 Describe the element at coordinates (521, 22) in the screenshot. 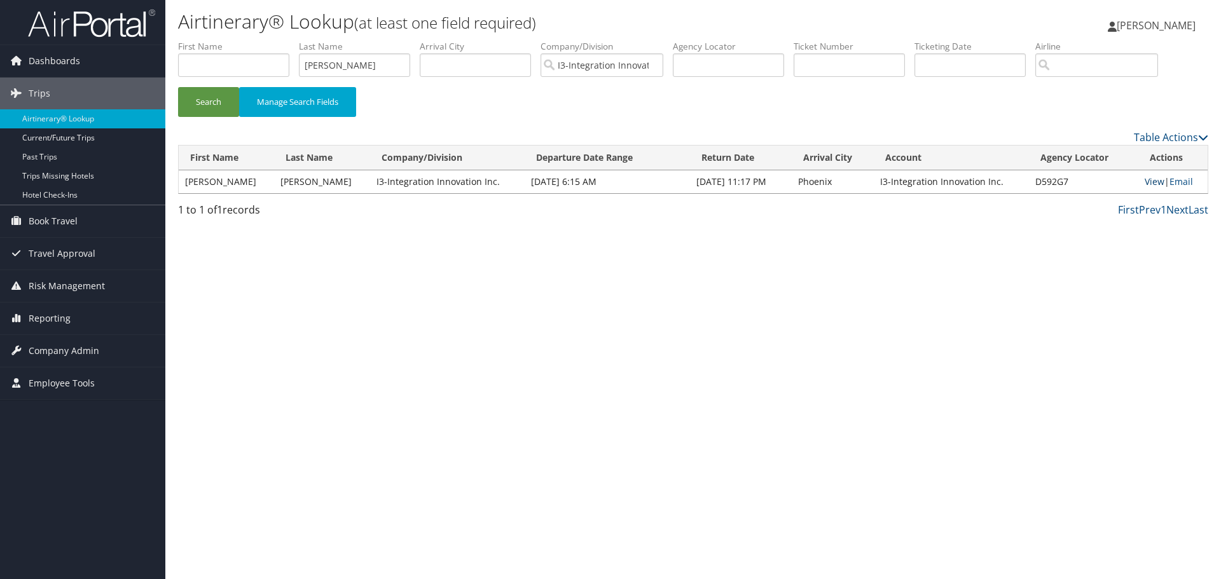

I see `h1: Airtinerary® Lookup` at that location.